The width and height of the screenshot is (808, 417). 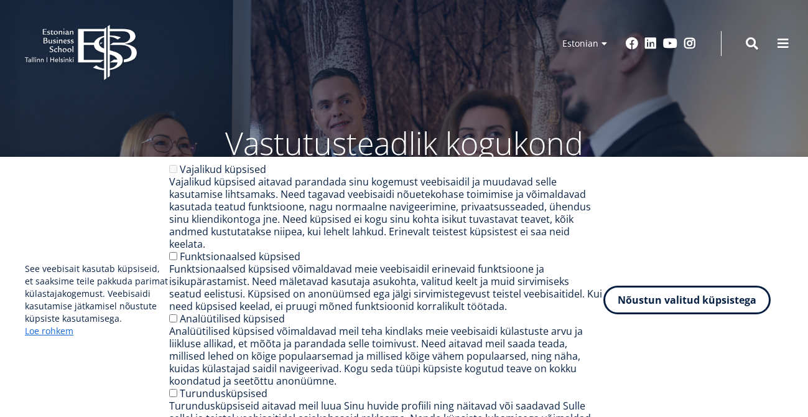 I want to click on a: Youtube, so click(x=670, y=44).